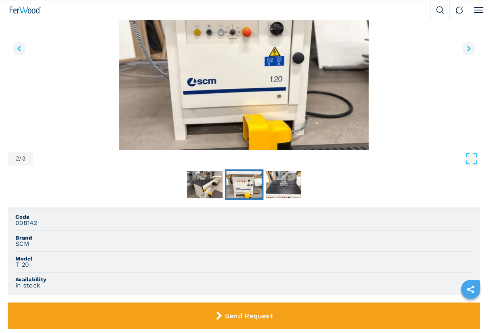 The height and width of the screenshot is (333, 488). I want to click on img: Contact us, so click(459, 10).